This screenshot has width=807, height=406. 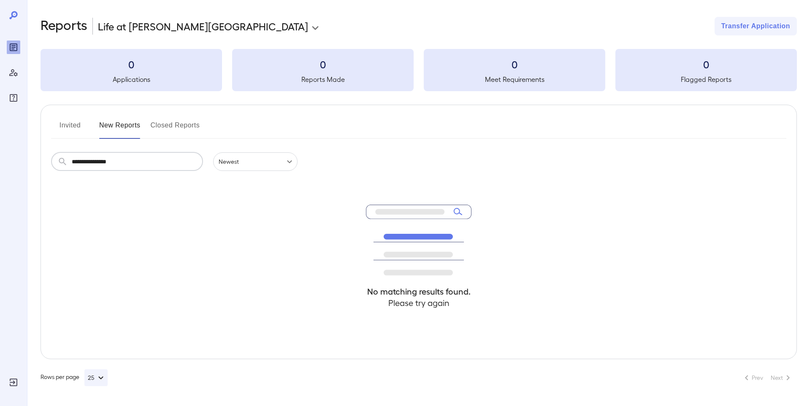 I want to click on div: Reports, so click(x=14, y=47).